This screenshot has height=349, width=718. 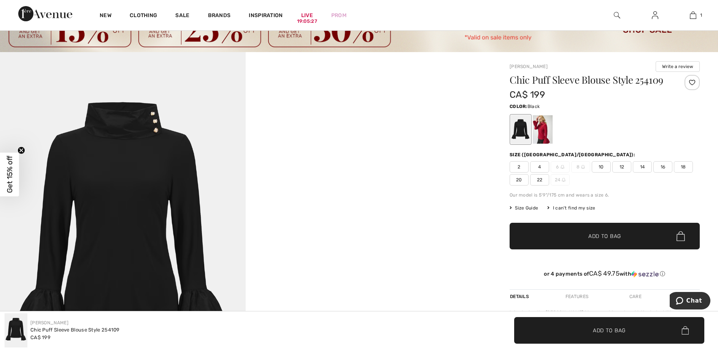 I want to click on a: 1, so click(x=692, y=15).